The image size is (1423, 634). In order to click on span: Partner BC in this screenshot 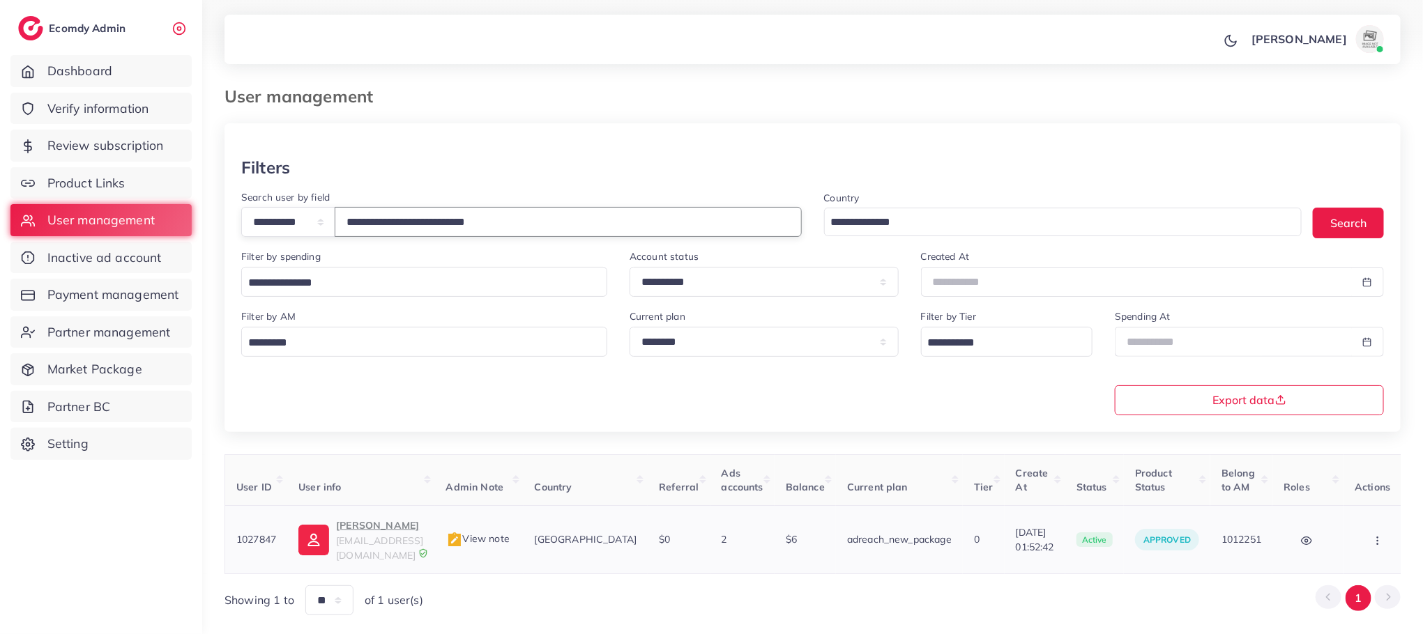, I will do `click(79, 407)`.